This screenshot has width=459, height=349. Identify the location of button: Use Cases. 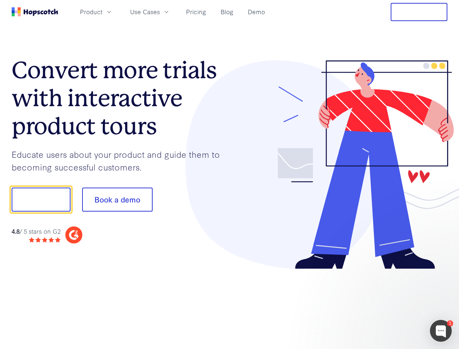
(150, 12).